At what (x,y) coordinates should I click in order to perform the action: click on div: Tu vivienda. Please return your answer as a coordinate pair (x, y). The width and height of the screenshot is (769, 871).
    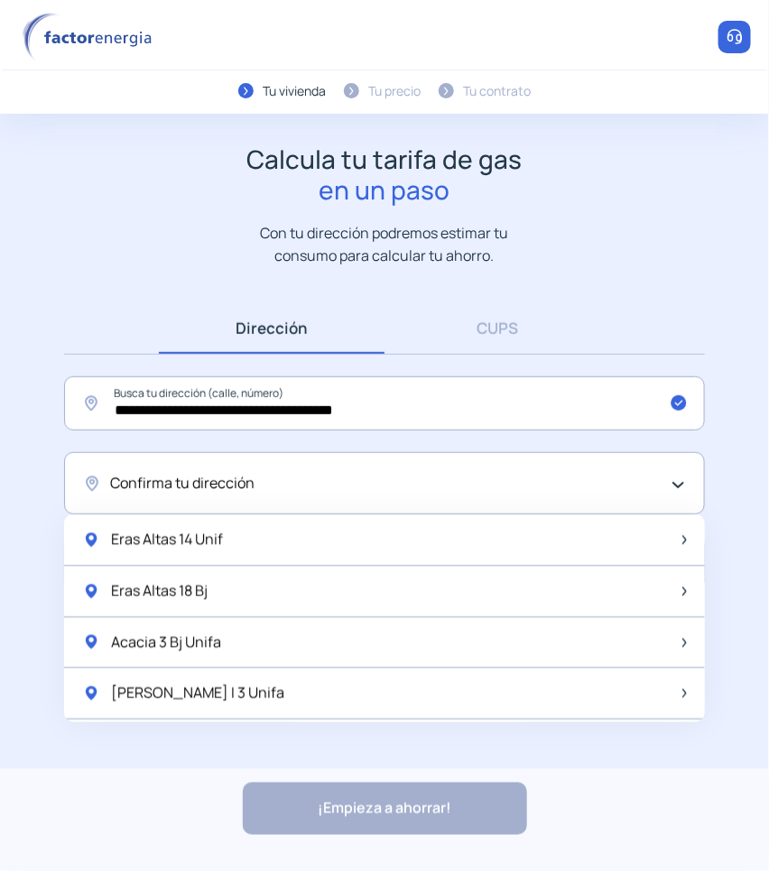
    Looking at the image, I should click on (294, 91).